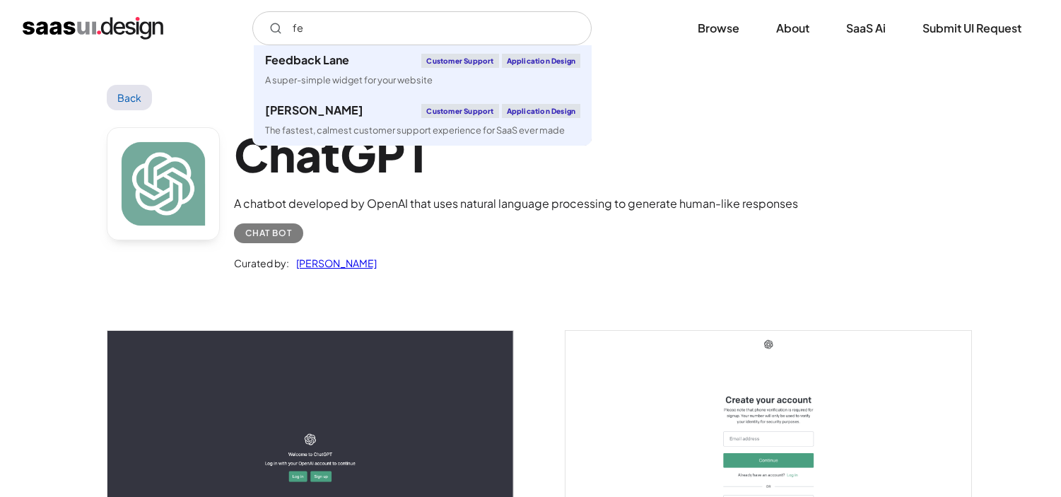 The height and width of the screenshot is (497, 1061). Describe the element at coordinates (269, 233) in the screenshot. I see `div: Chat Bot` at that location.